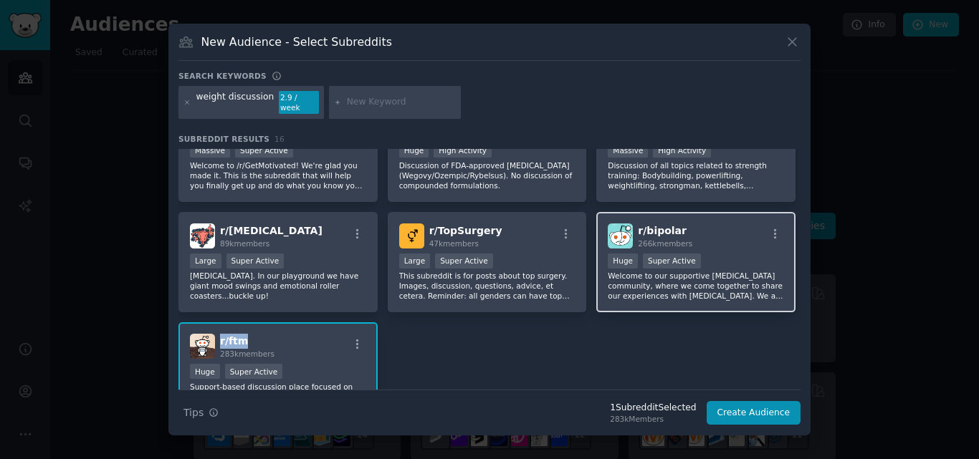 This screenshot has width=979, height=459. What do you see at coordinates (401, 102) in the screenshot?
I see `input: New Keyword` at bounding box center [401, 102].